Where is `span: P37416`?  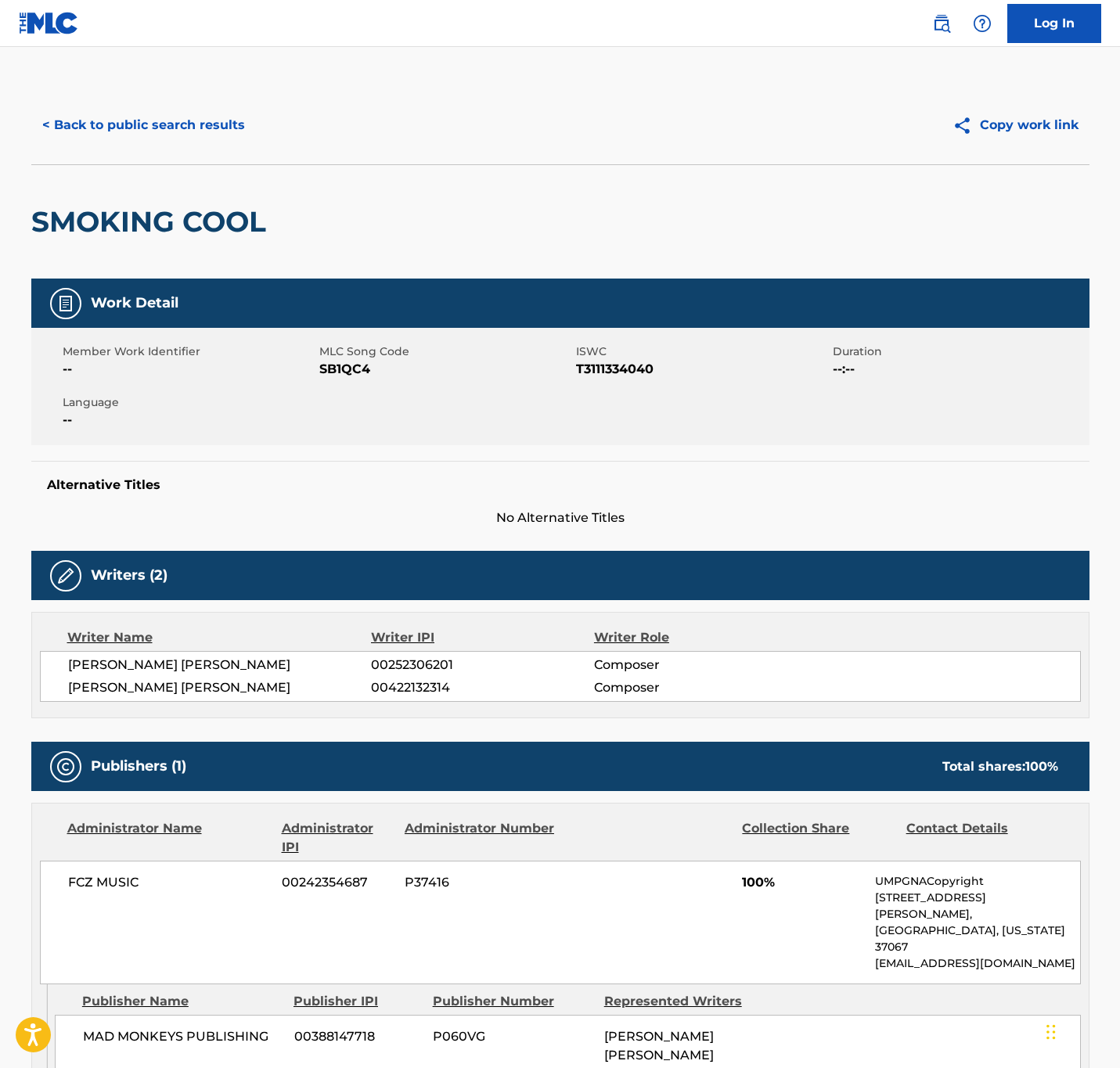 span: P37416 is located at coordinates (481, 883).